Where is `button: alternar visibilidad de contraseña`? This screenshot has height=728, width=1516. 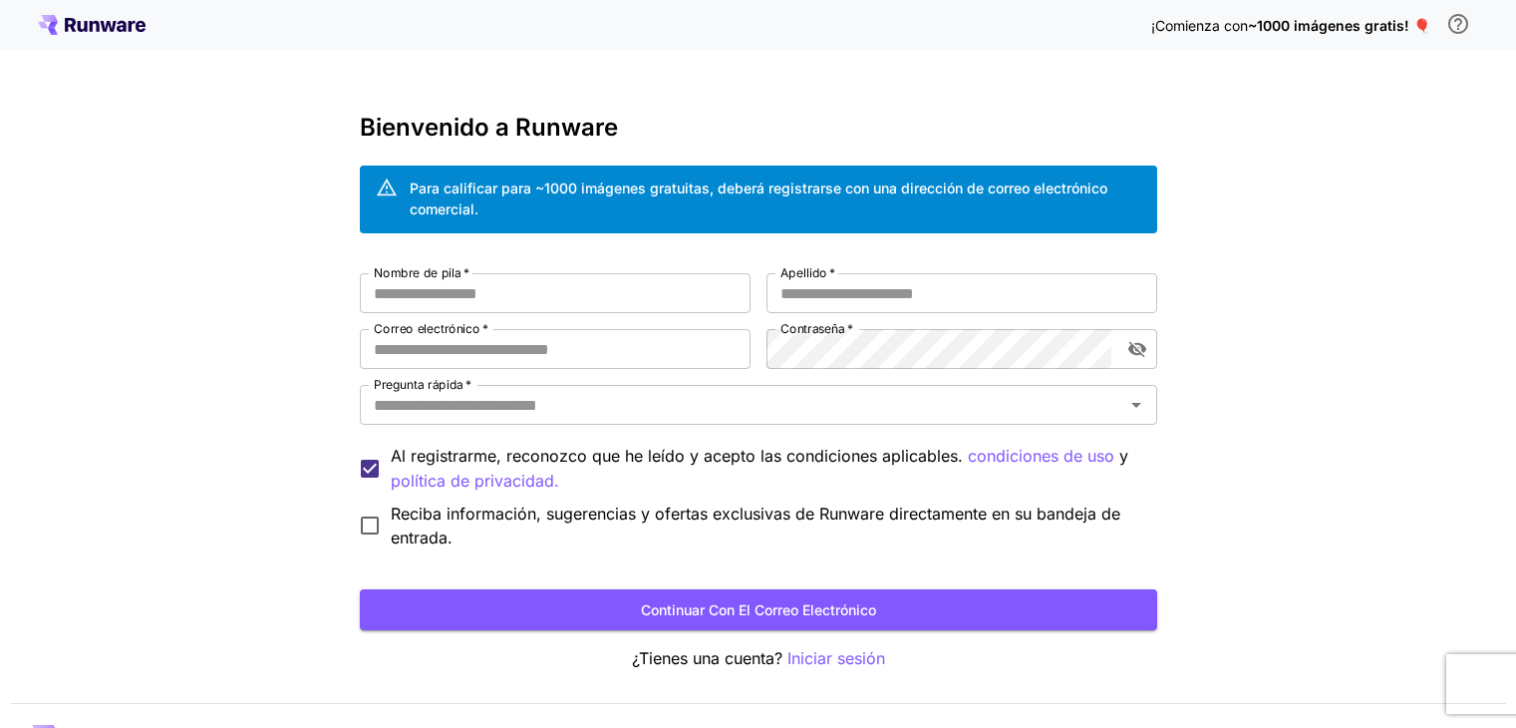
button: alternar visibilidad de contraseña is located at coordinates (1137, 349).